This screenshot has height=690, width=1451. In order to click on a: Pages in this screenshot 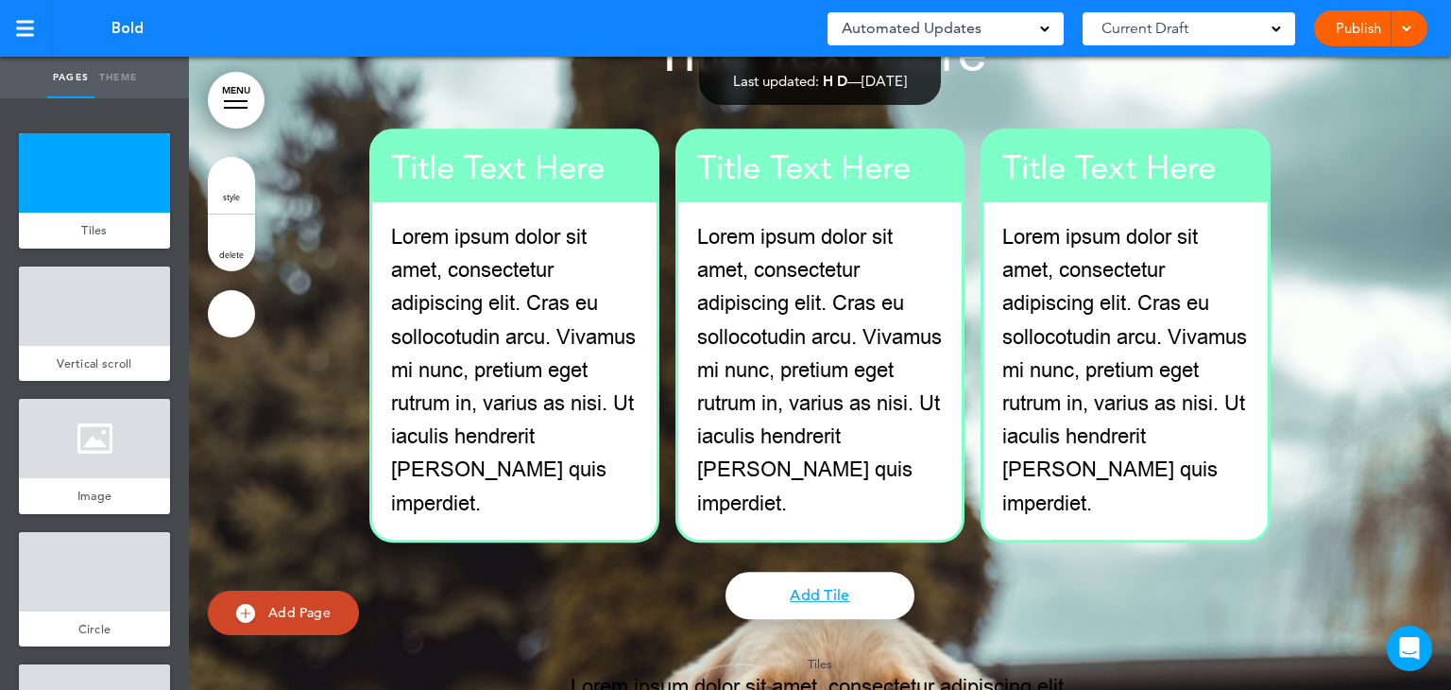, I will do `click(71, 77)`.